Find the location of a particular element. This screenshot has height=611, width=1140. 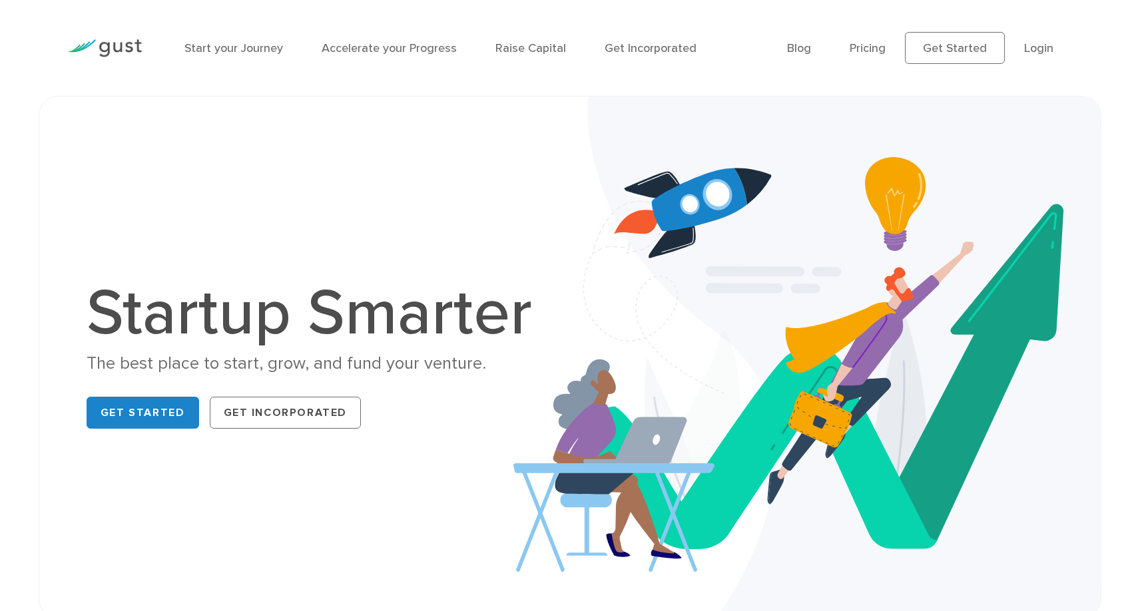

img: Gust Logo is located at coordinates (105, 48).